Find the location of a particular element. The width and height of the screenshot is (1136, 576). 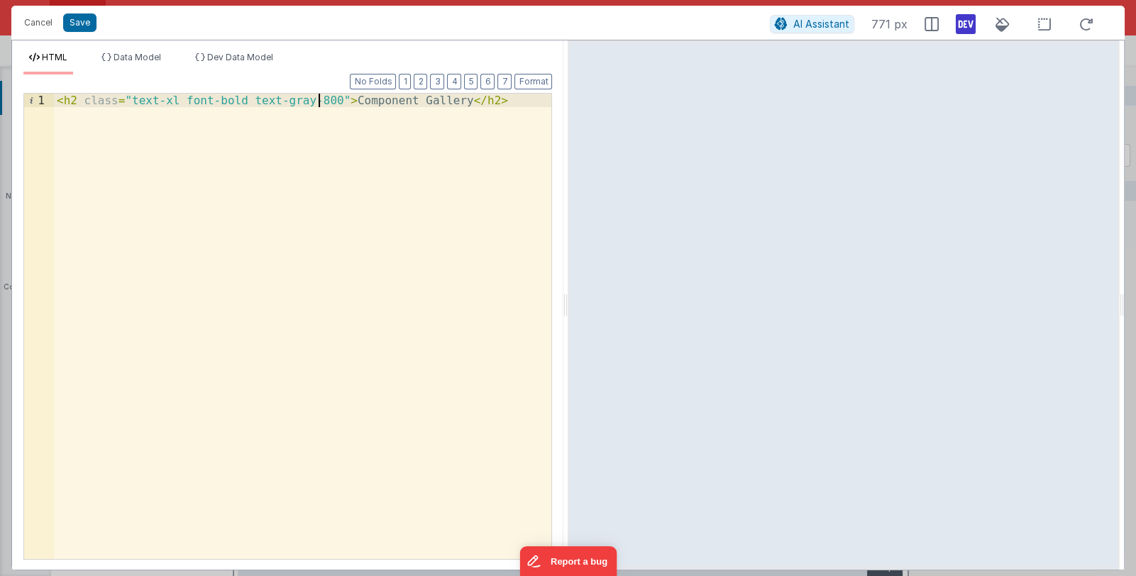

span: Dev Data Model is located at coordinates (240, 57).